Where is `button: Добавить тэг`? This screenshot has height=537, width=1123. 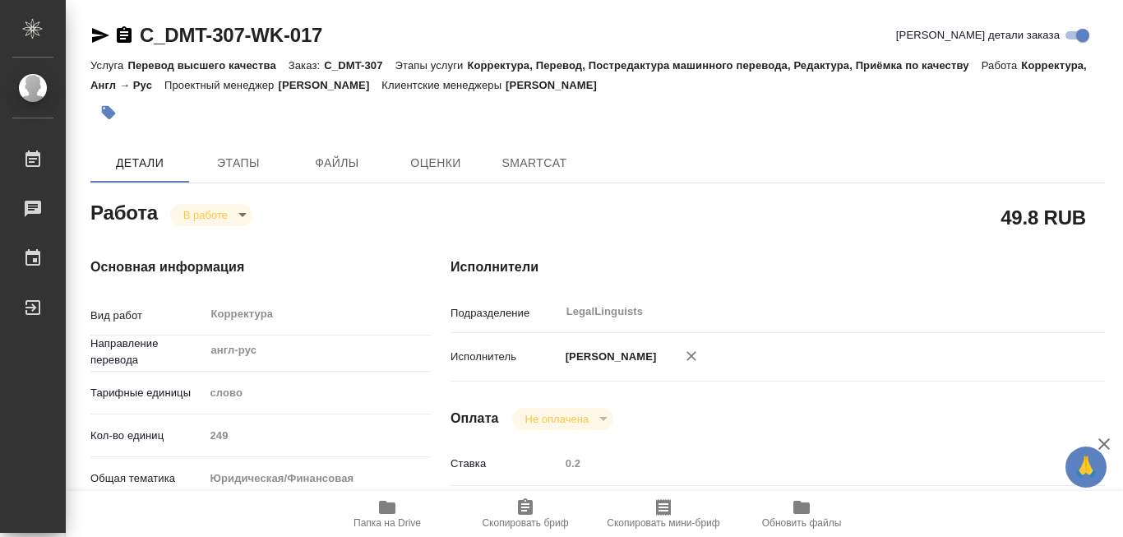
button: Добавить тэг is located at coordinates (108, 113).